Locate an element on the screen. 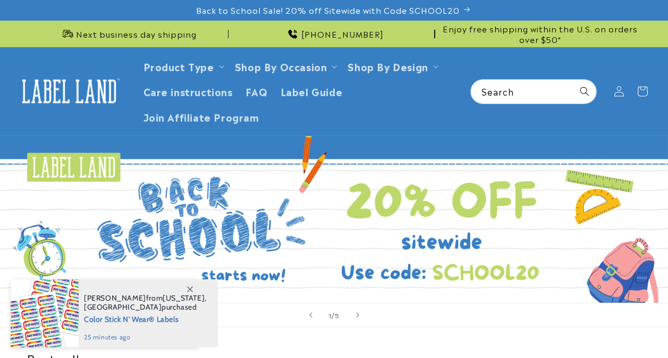 Image resolution: width=668 pixels, height=358 pixels. span: Next business day shipping is located at coordinates (136, 34).